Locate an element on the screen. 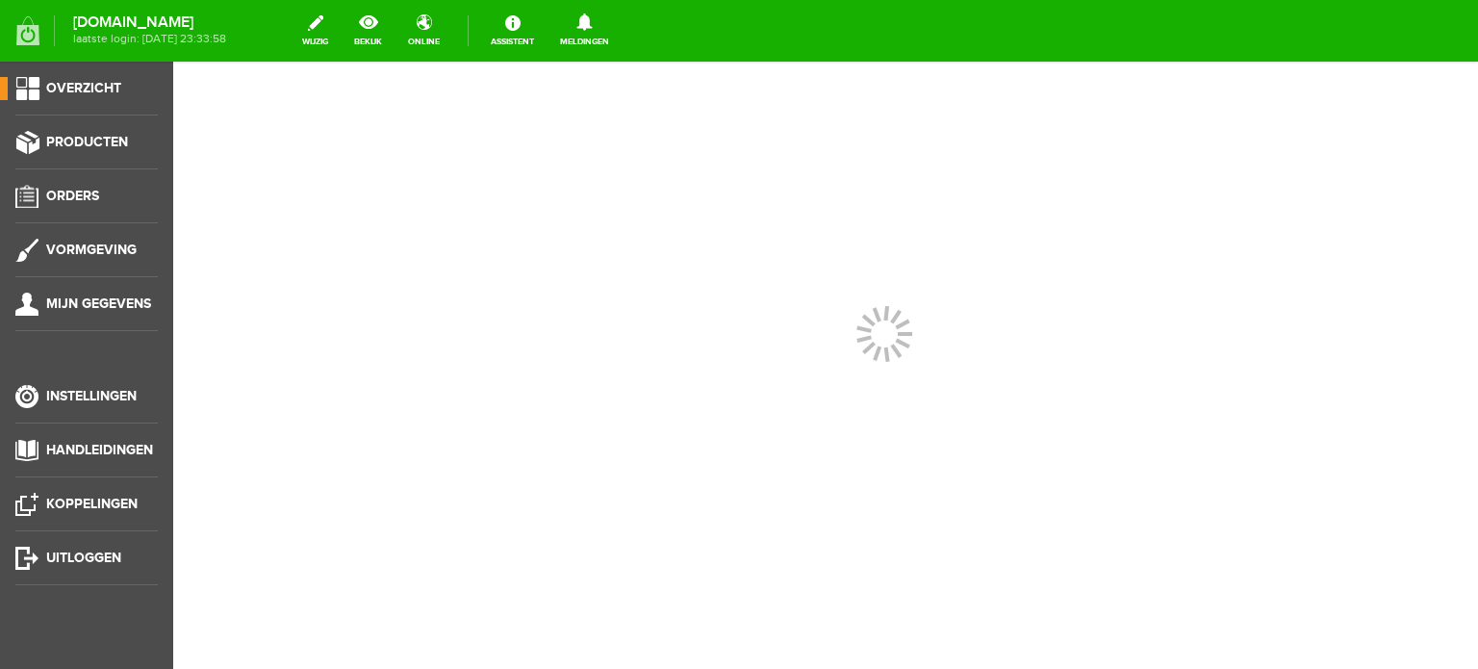  span: Mijn gegevens is located at coordinates (98, 303).